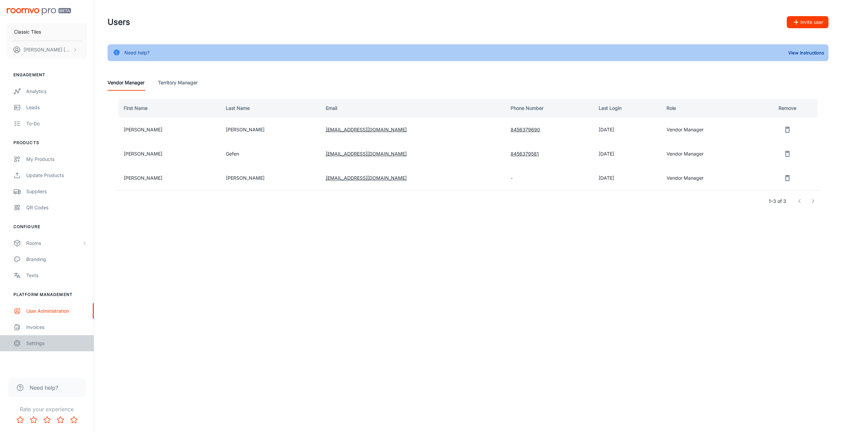 This screenshot has height=432, width=842. What do you see at coordinates (627, 108) in the screenshot?
I see `th: Last Login` at bounding box center [627, 108].